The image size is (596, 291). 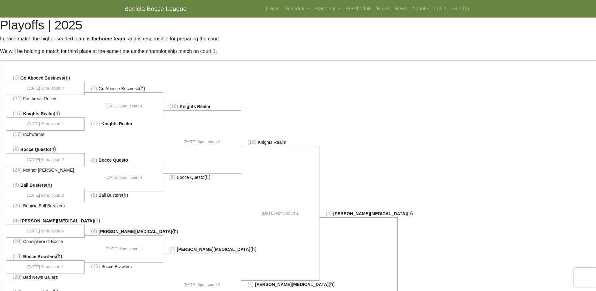 I want to click on a: About, so click(x=421, y=9).